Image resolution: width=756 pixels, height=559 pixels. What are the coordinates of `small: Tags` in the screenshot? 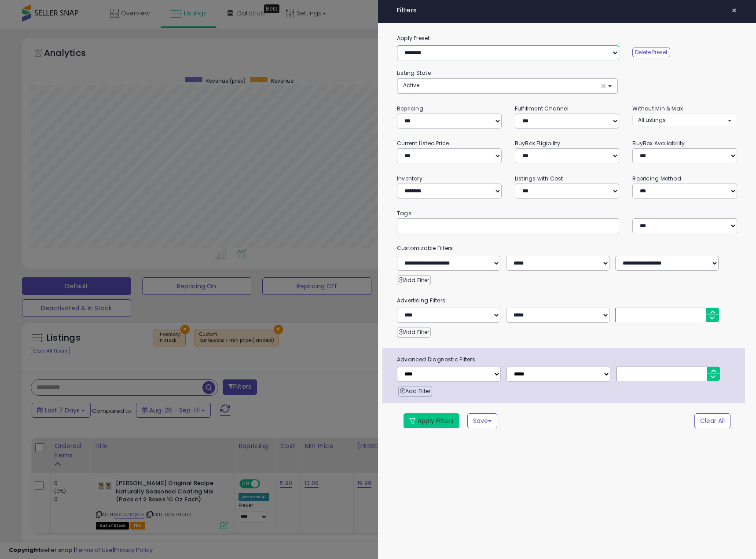 It's located at (567, 213).